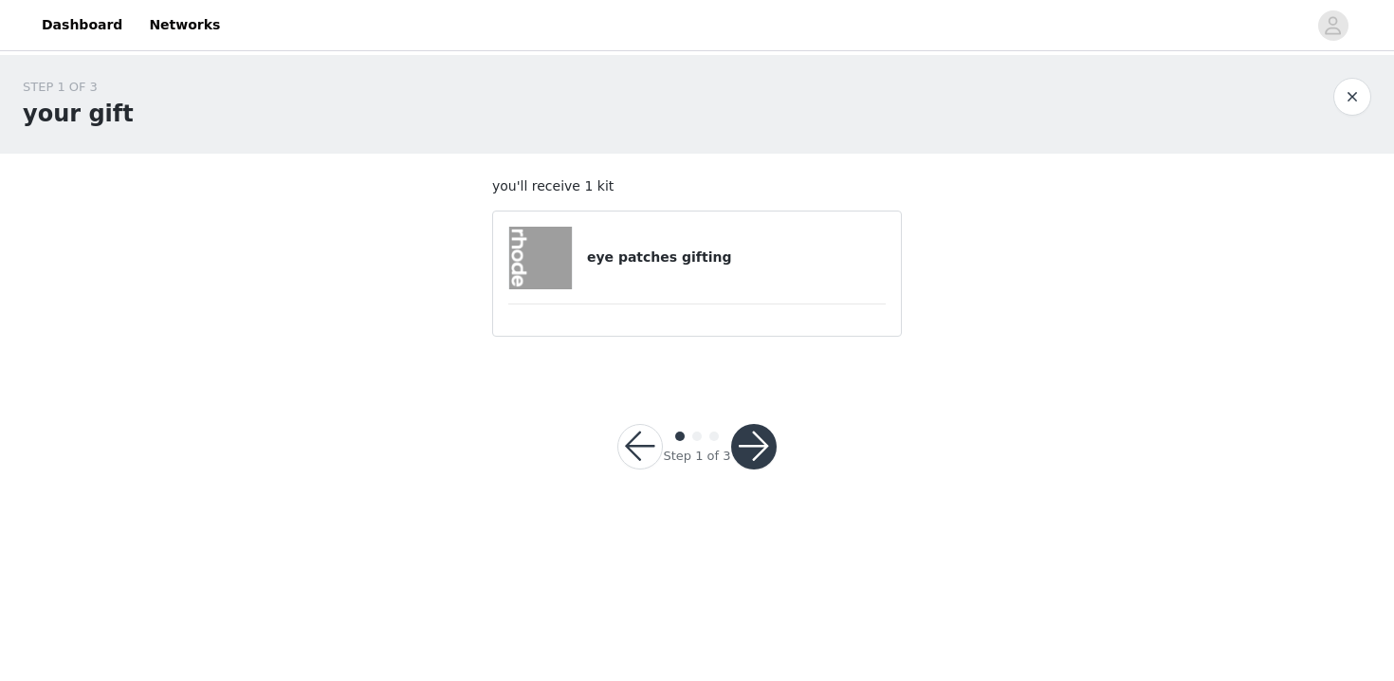 The height and width of the screenshot is (681, 1394). I want to click on p: you'll receive 1 kit, so click(697, 186).